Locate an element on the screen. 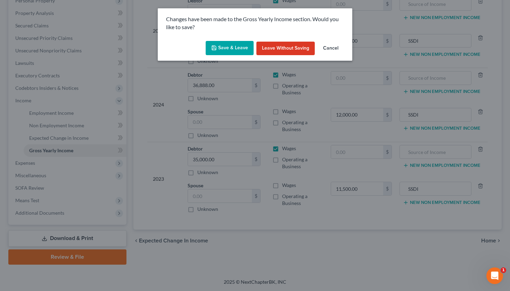 This screenshot has width=510, height=291. button: Cancel is located at coordinates (331, 49).